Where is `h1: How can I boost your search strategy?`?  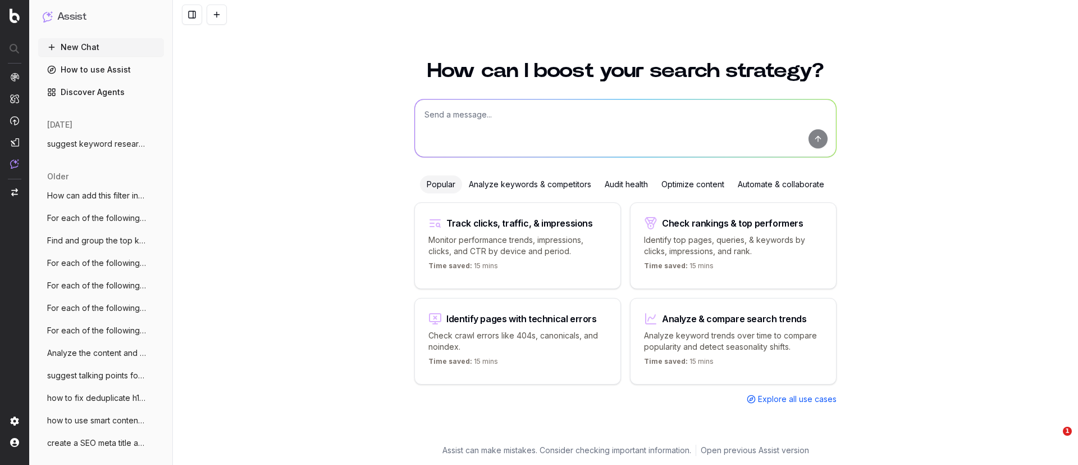
h1: How can I boost your search strategy? is located at coordinates (626, 71).